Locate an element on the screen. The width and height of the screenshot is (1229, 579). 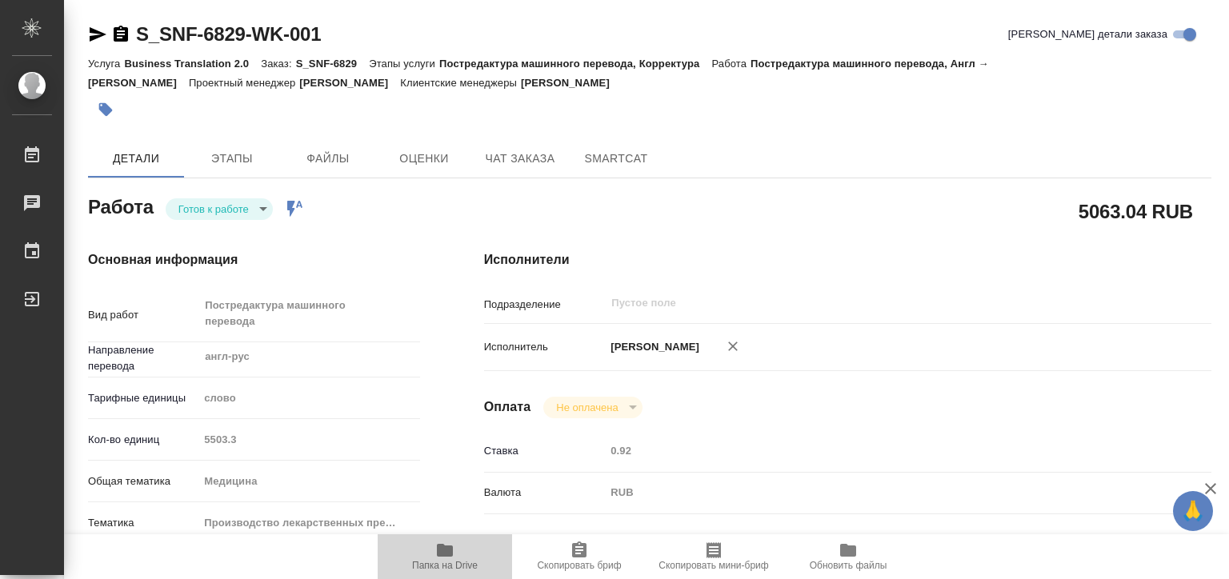
button: Удалить исполнителя is located at coordinates (733, 346).